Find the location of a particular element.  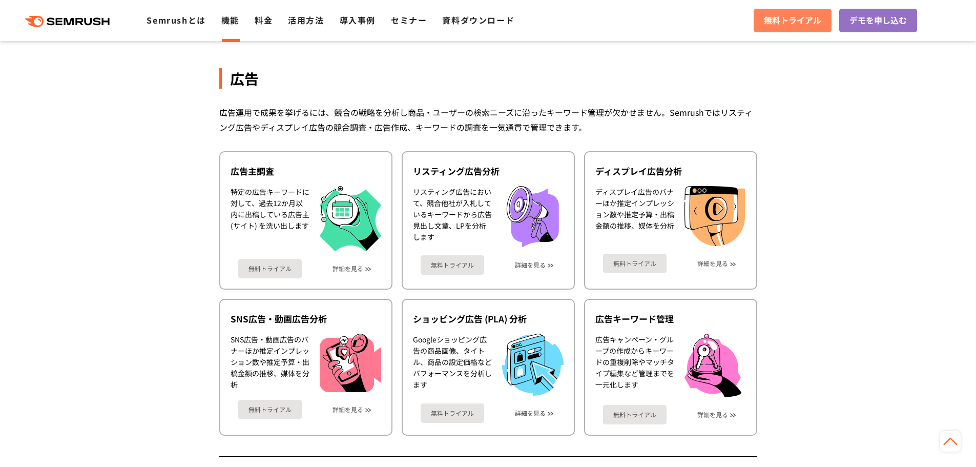

a: 料金 is located at coordinates (263, 20).